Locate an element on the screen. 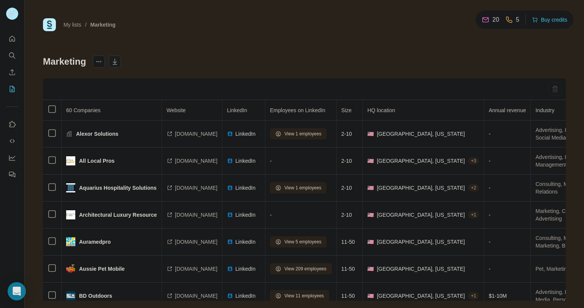 The height and width of the screenshot is (308, 584). span: Website is located at coordinates (176, 110).